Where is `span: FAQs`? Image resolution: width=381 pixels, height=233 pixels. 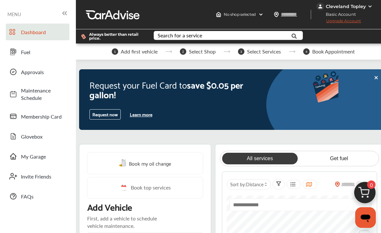
span: FAQs is located at coordinates (44, 197).